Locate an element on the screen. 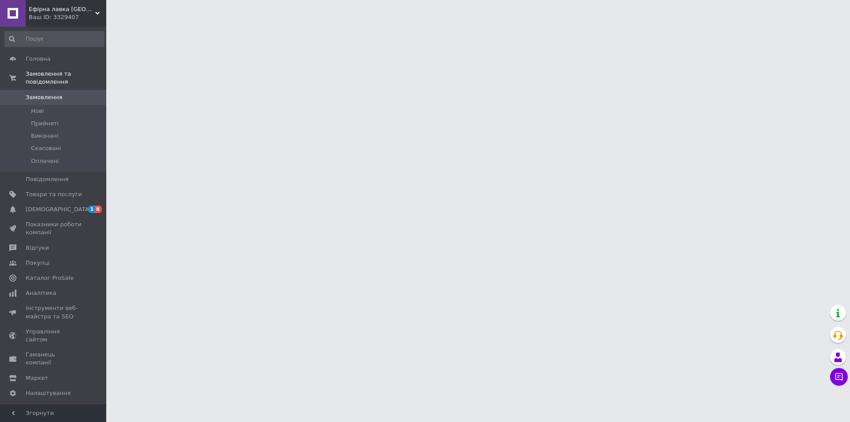 The height and width of the screenshot is (422, 850). input: Пошук is located at coordinates (54, 39).